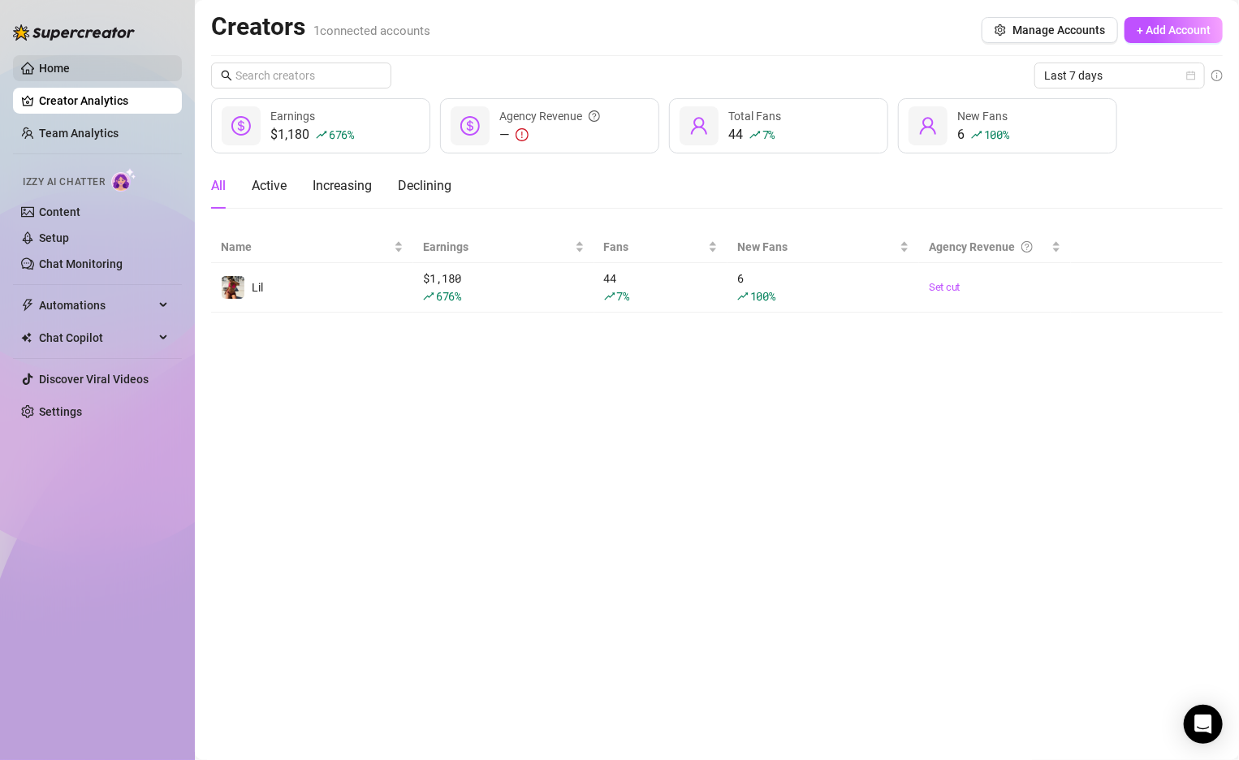 The height and width of the screenshot is (760, 1239). What do you see at coordinates (74, 32) in the screenshot?
I see `img: logo-BBDzfeDw.svg` at bounding box center [74, 32].